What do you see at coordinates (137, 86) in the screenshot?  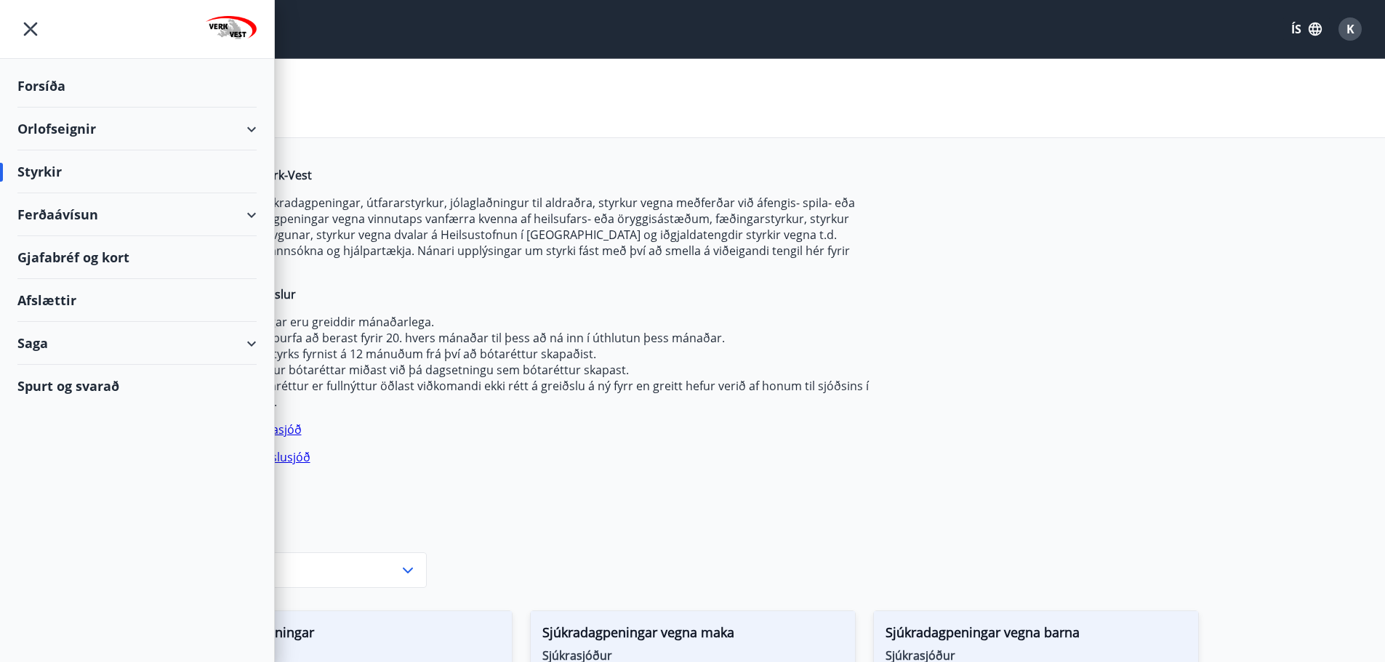 I see `div: Forsíða` at bounding box center [137, 86].